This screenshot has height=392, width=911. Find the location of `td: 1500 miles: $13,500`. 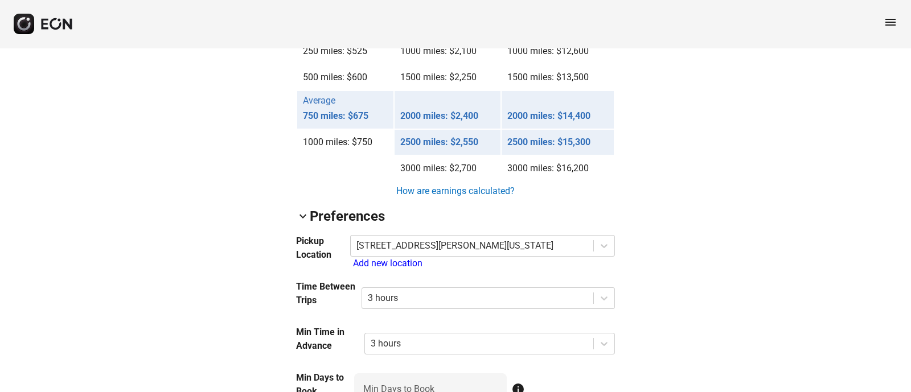

td: 1500 miles: $13,500 is located at coordinates (557, 77).